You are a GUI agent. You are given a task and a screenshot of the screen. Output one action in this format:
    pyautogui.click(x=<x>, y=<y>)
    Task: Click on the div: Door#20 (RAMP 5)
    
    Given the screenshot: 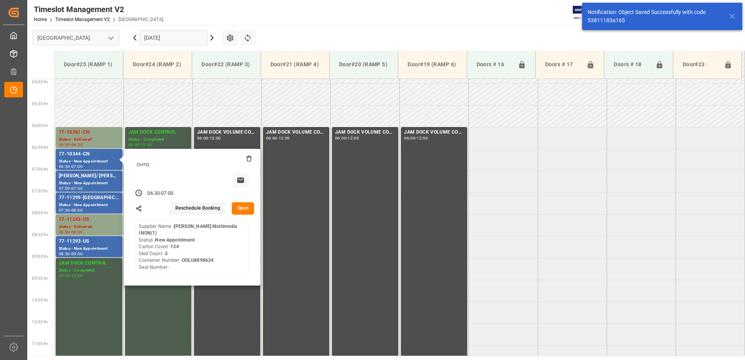 What is the action you would take?
    pyautogui.click(x=363, y=64)
    